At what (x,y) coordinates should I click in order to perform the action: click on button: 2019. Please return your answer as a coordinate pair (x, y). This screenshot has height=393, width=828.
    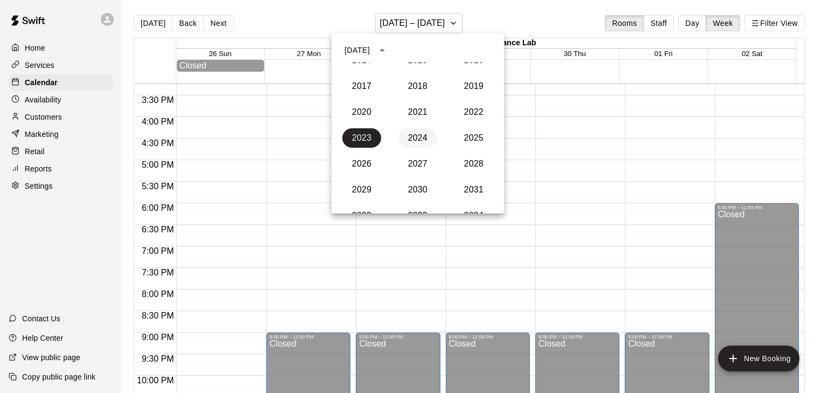
    Looking at the image, I should click on (474, 86).